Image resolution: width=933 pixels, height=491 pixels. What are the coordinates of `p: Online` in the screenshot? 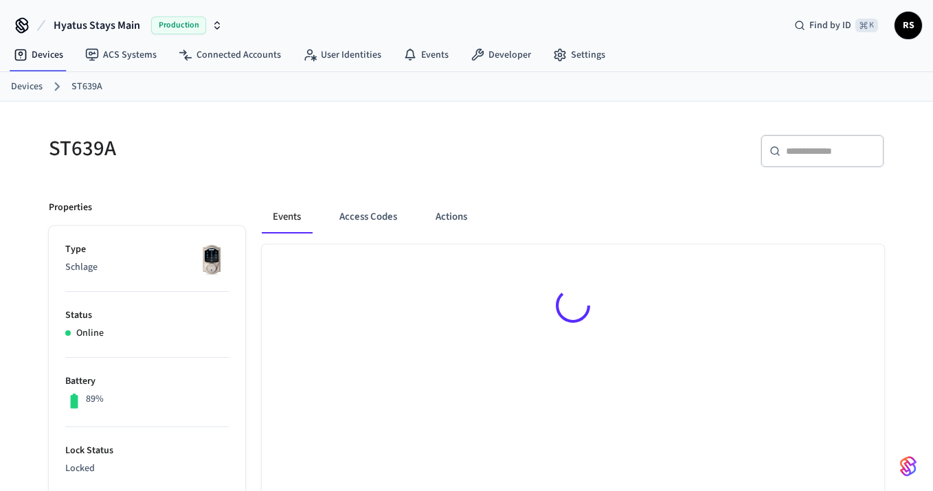 It's located at (90, 333).